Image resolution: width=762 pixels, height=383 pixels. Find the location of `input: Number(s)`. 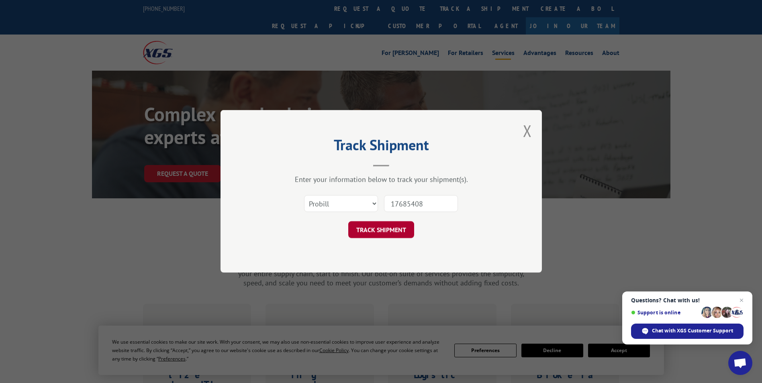

input: Number(s) is located at coordinates (421, 204).